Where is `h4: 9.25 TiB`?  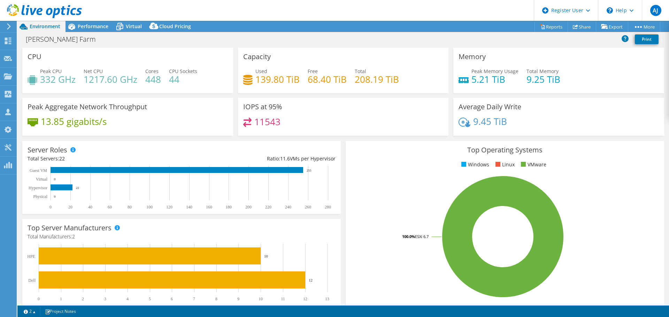 h4: 9.25 TiB is located at coordinates (543, 79).